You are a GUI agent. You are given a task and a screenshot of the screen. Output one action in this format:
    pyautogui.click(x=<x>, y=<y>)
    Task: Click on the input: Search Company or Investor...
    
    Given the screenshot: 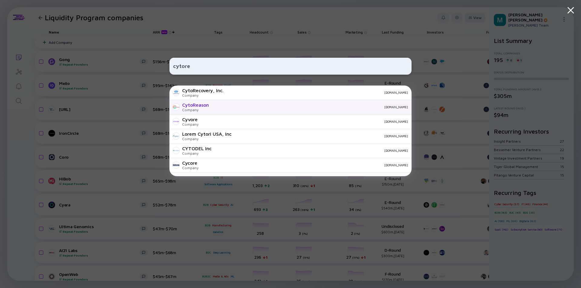 What is the action you would take?
    pyautogui.click(x=291, y=66)
    